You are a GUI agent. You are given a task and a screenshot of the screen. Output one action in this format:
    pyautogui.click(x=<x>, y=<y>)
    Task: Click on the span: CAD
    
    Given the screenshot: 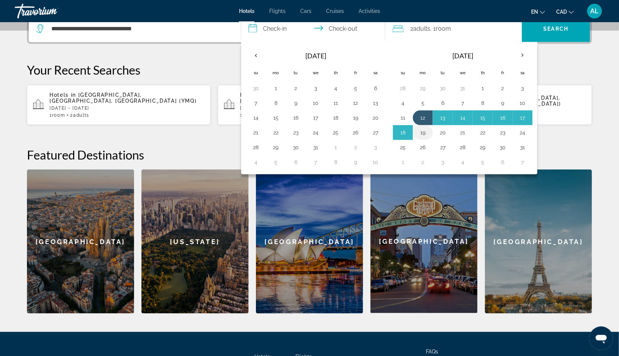 What is the action you would take?
    pyautogui.click(x=562, y=12)
    